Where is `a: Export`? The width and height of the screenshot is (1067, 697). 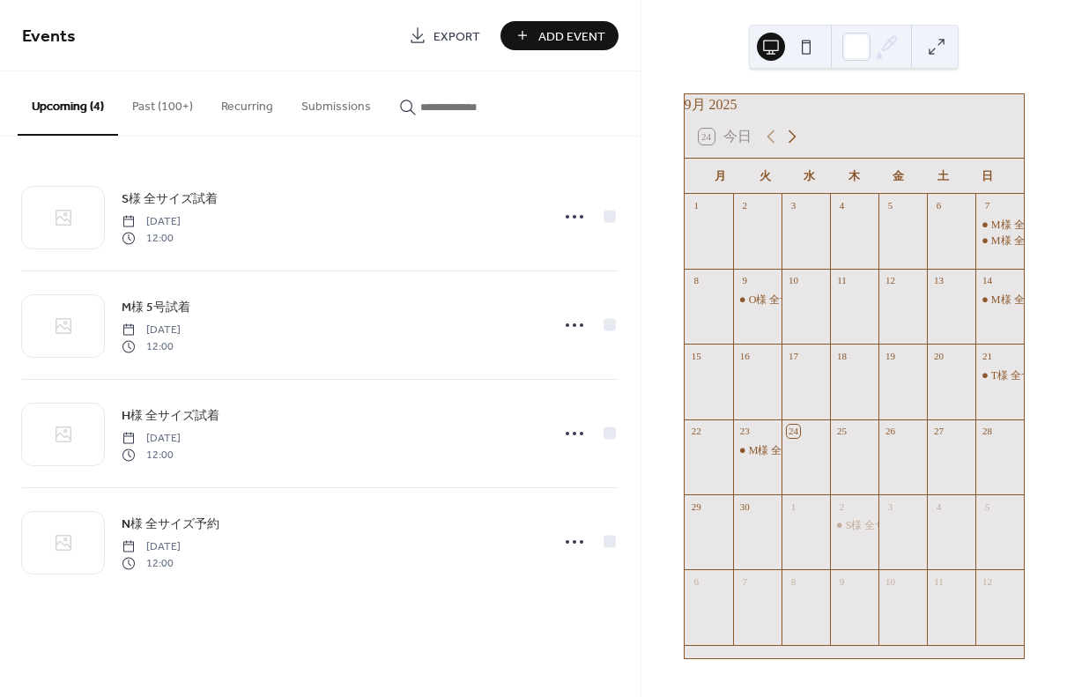
a: Export is located at coordinates (444, 35).